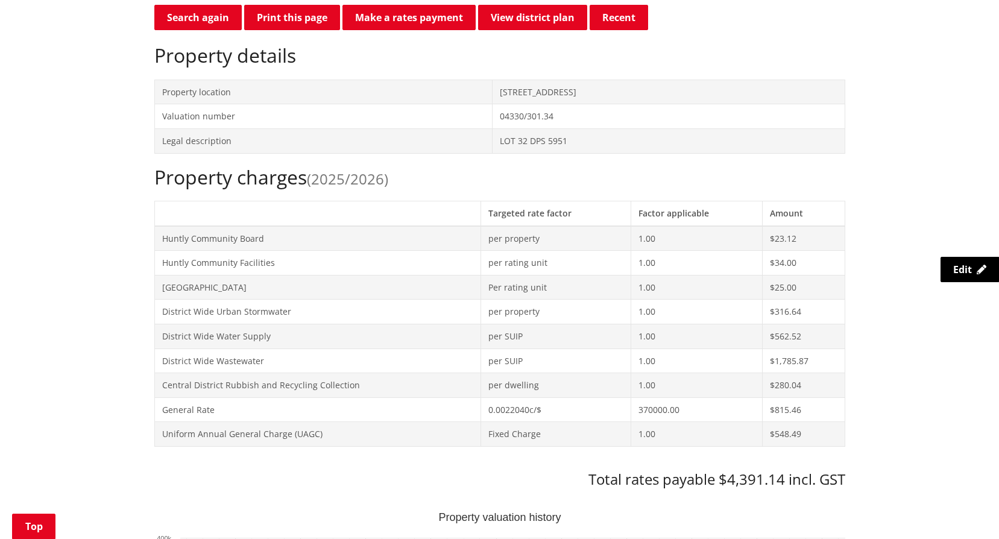  Describe the element at coordinates (804, 385) in the screenshot. I see `td: $280.04` at that location.